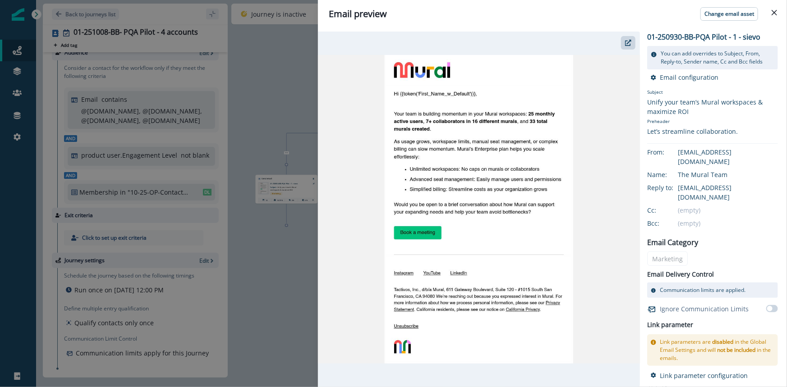 Image resolution: width=787 pixels, height=387 pixels. What do you see at coordinates (712, 131) in the screenshot?
I see `div: Let’s streamline collaboration.` at bounding box center [712, 131].